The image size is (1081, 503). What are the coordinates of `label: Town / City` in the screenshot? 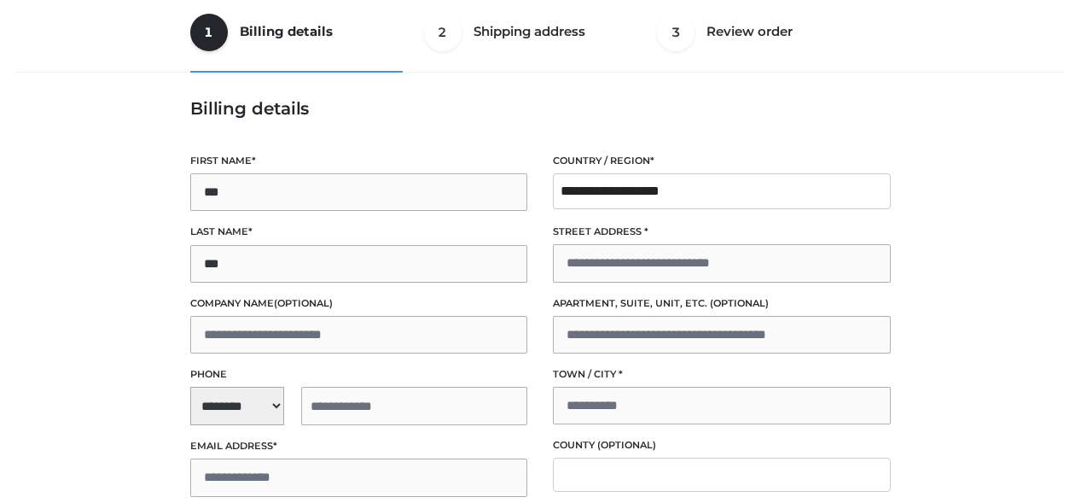 It's located at (722, 374).